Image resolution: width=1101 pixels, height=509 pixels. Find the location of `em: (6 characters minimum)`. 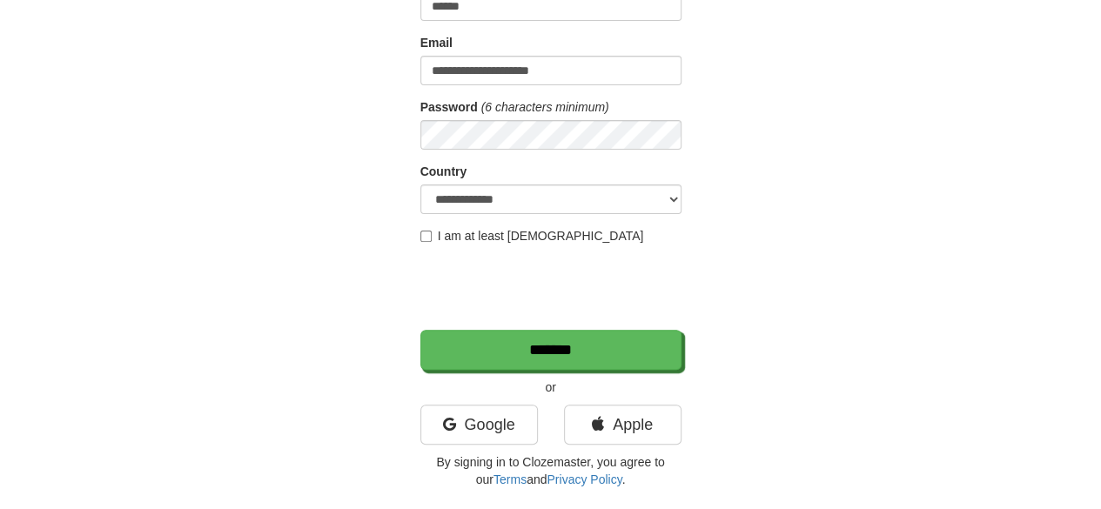

em: (6 characters minimum) is located at coordinates (545, 107).